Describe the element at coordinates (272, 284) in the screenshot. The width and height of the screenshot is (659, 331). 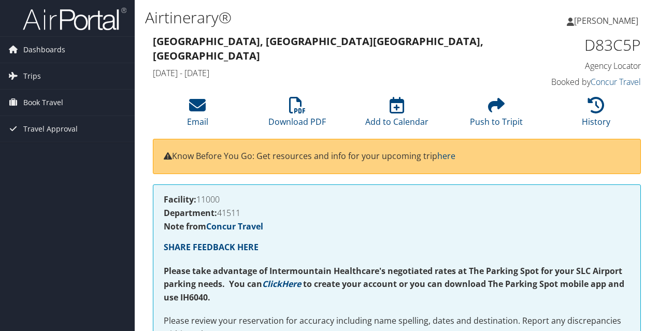
I see `strong: Click` at that location.